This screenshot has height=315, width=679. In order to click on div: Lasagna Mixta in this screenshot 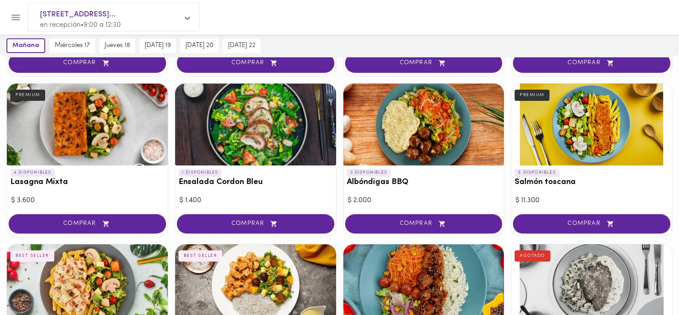, I will do `click(87, 124)`.